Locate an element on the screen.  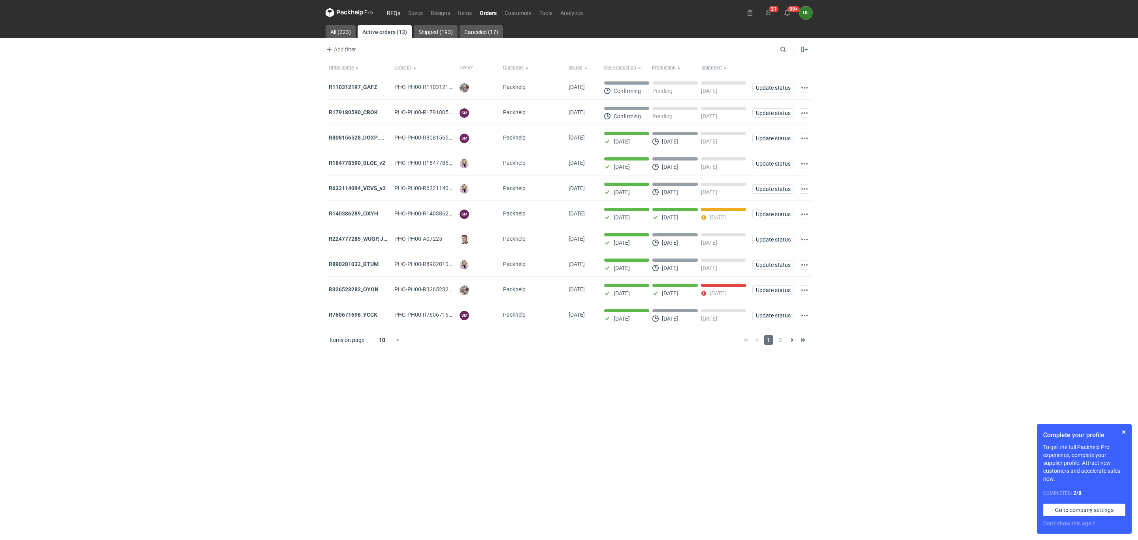
span: 23/09/2025 is located at coordinates (576, 87).